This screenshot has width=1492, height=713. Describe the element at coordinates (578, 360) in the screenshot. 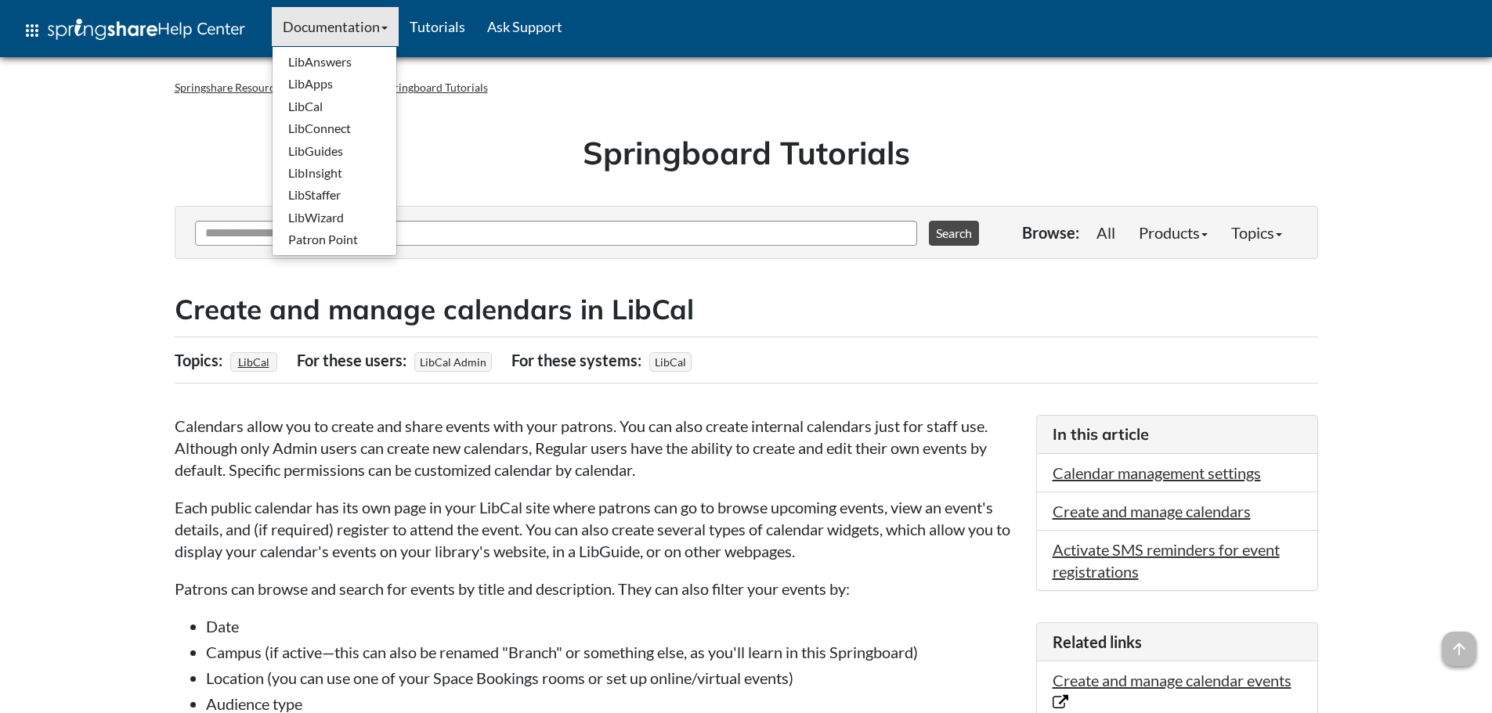

I see `div: For these systems:` at that location.